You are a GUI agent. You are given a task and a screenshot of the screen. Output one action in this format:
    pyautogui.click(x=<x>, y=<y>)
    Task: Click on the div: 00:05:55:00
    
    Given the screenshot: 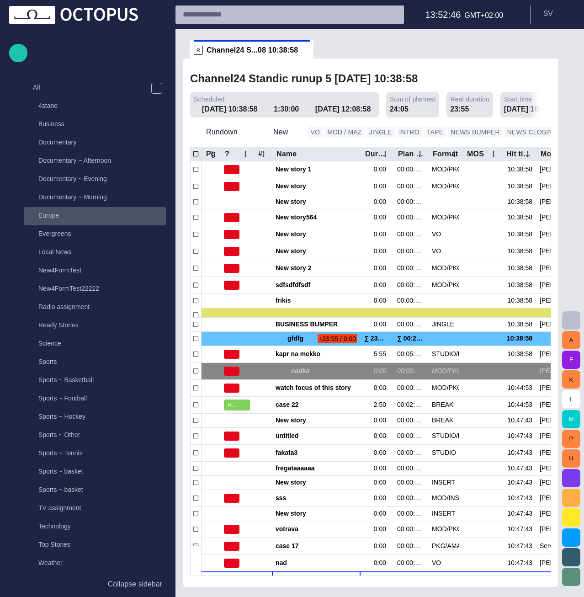 What is the action you would take?
    pyautogui.click(x=411, y=354)
    